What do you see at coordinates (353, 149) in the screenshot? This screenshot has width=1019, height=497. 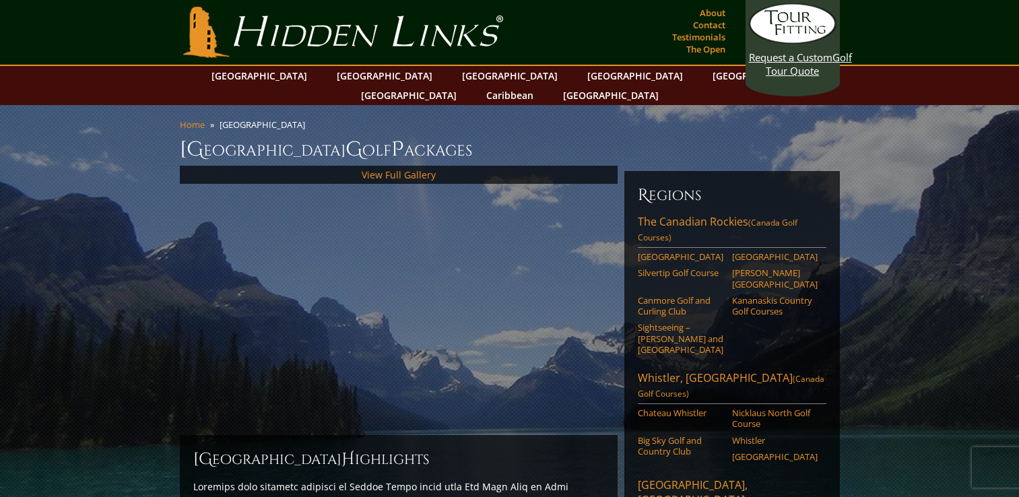 I see `span: G` at bounding box center [353, 149].